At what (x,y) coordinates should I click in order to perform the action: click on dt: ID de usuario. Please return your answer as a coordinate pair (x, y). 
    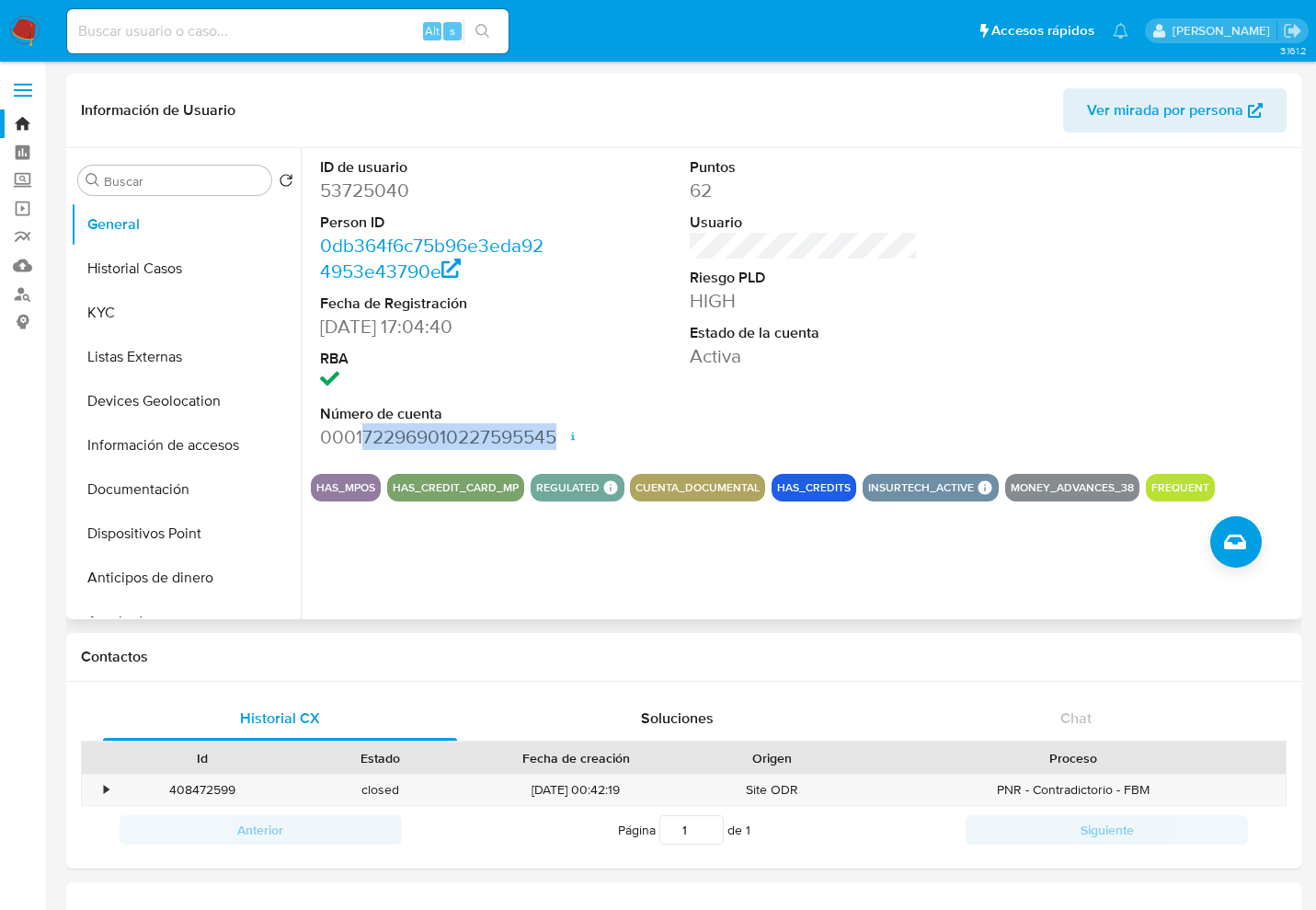
    Looking at the image, I should click on (434, 168).